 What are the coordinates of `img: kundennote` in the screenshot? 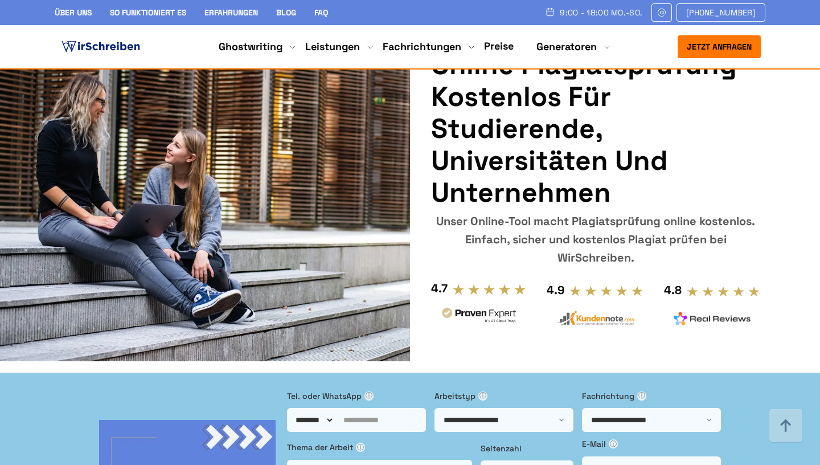 It's located at (596, 318).